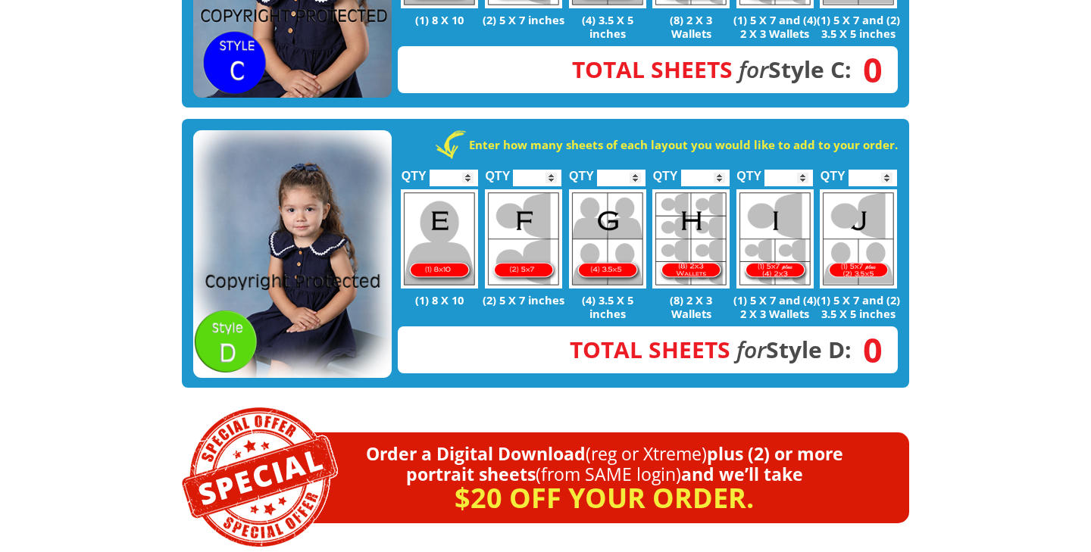  Describe the element at coordinates (292, 254) in the screenshot. I see `img: STYLE D` at that location.